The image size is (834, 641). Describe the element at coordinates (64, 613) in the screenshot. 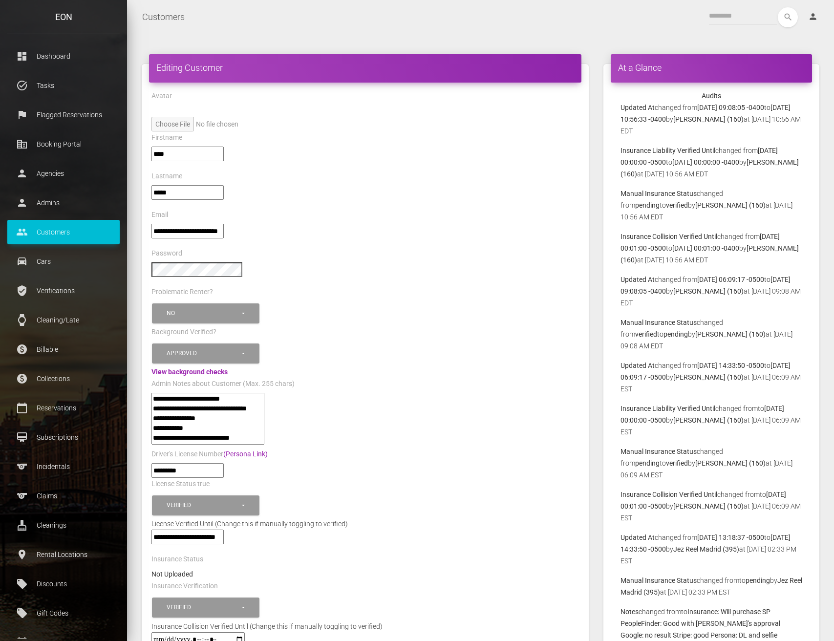

I see `a: local_offer Gift Codes` at that location.